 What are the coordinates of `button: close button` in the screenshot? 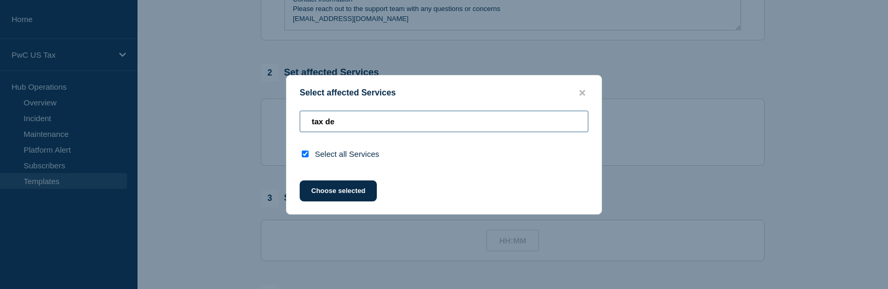 It's located at (582, 93).